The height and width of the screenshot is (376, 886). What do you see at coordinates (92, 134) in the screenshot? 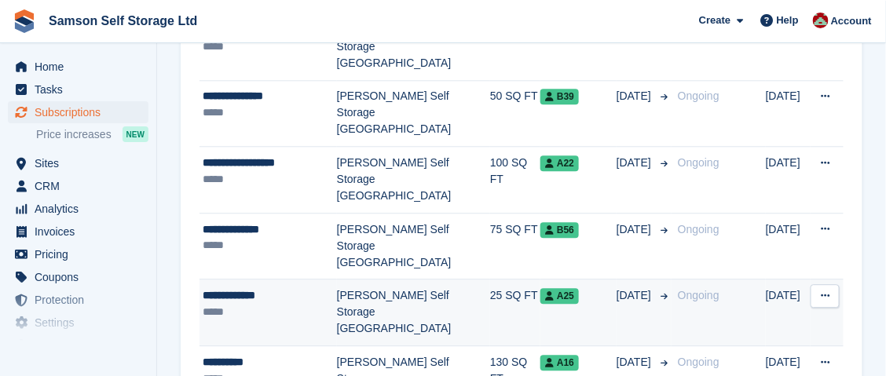
I see `a: Price increases NEW` at bounding box center [92, 134].